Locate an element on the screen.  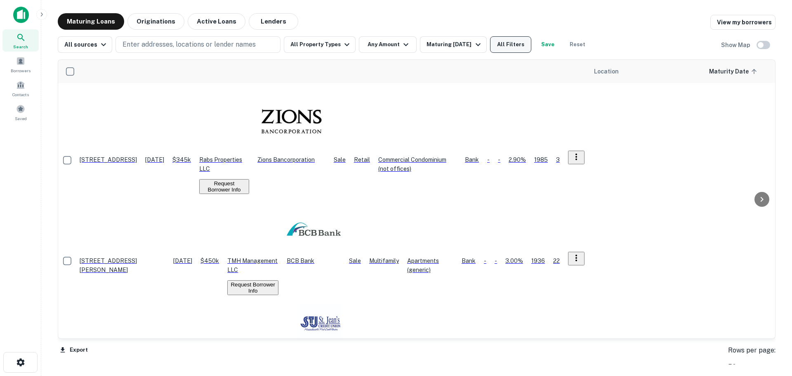
button: All Filters is located at coordinates (511, 45).